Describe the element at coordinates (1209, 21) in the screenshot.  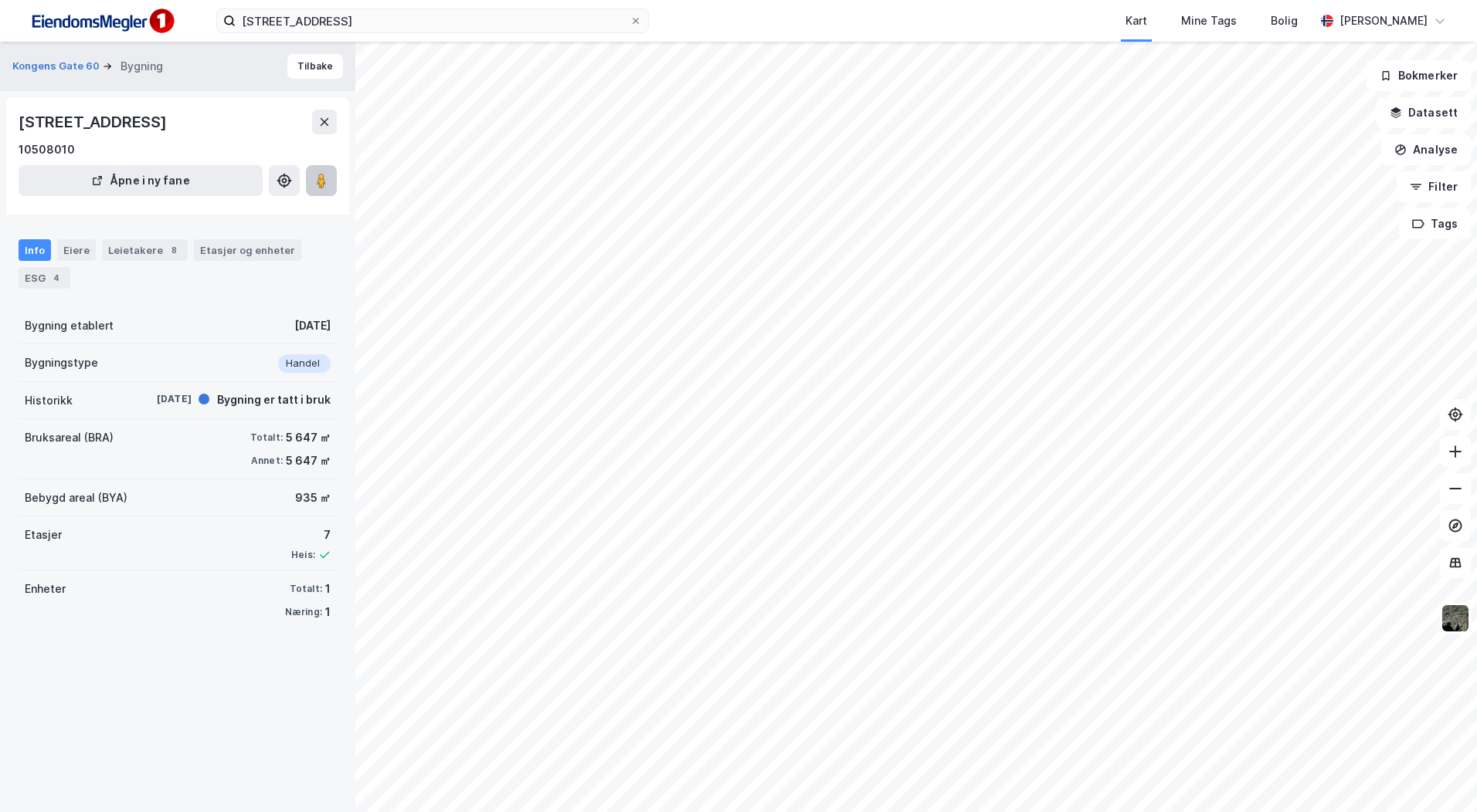
I see `div: Mine Tags` at that location.